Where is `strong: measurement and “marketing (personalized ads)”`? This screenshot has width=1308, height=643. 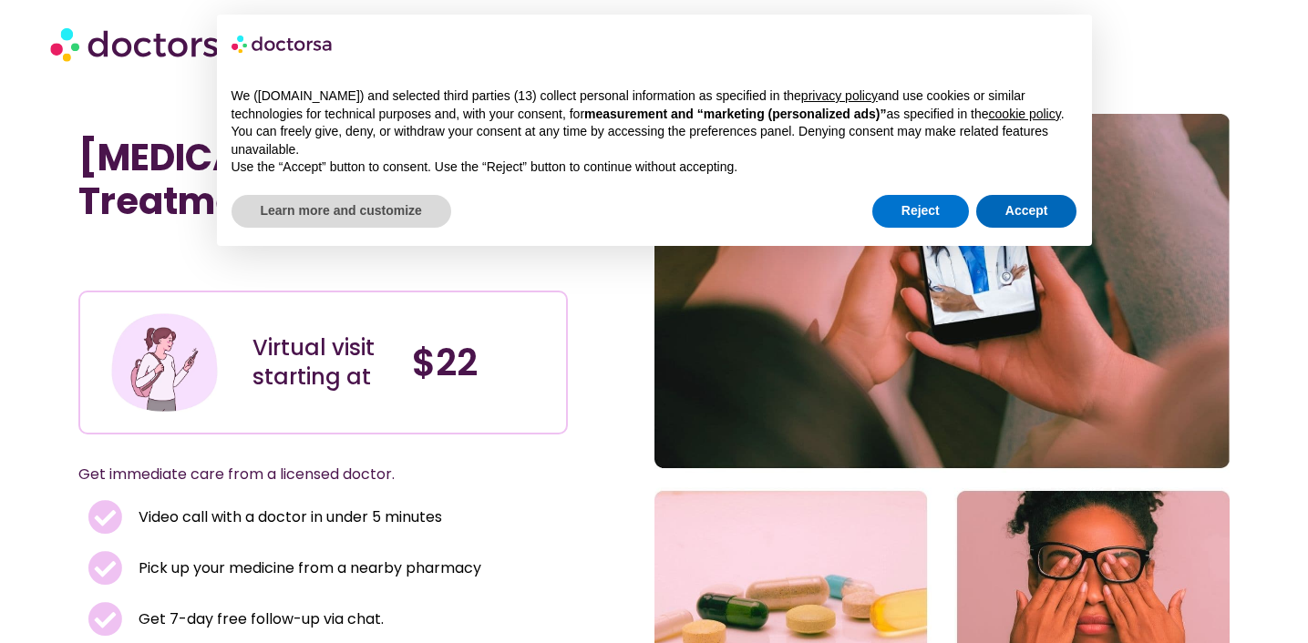 strong: measurement and “marketing (personalized ads)” is located at coordinates (735, 114).